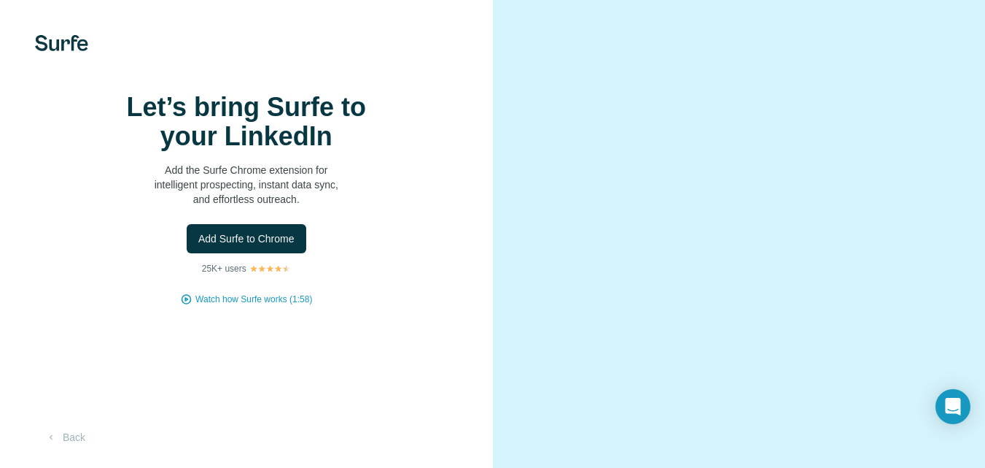 The image size is (985, 468). I want to click on button: Add Surfe to Chrome, so click(247, 239).